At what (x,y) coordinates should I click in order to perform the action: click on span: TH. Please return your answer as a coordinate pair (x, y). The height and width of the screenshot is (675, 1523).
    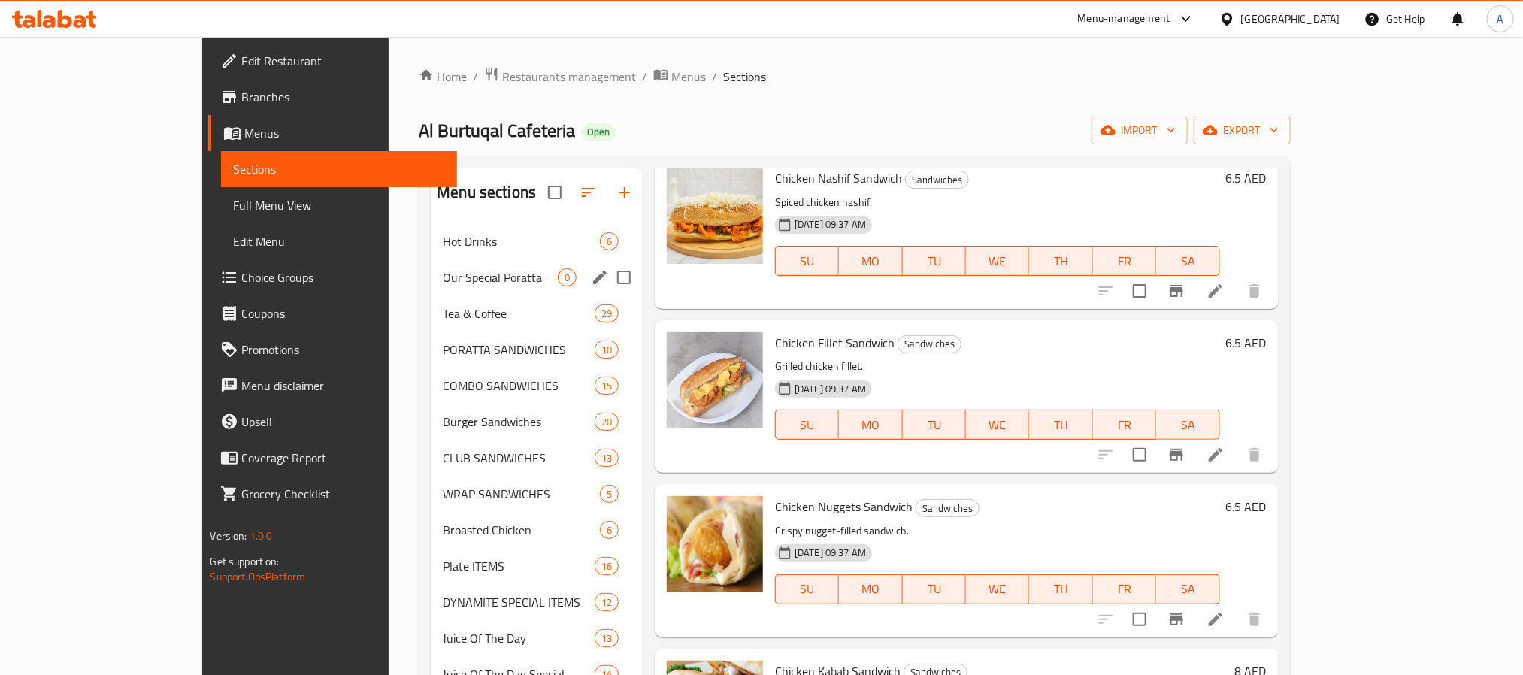
    Looking at the image, I should click on (1061, 425).